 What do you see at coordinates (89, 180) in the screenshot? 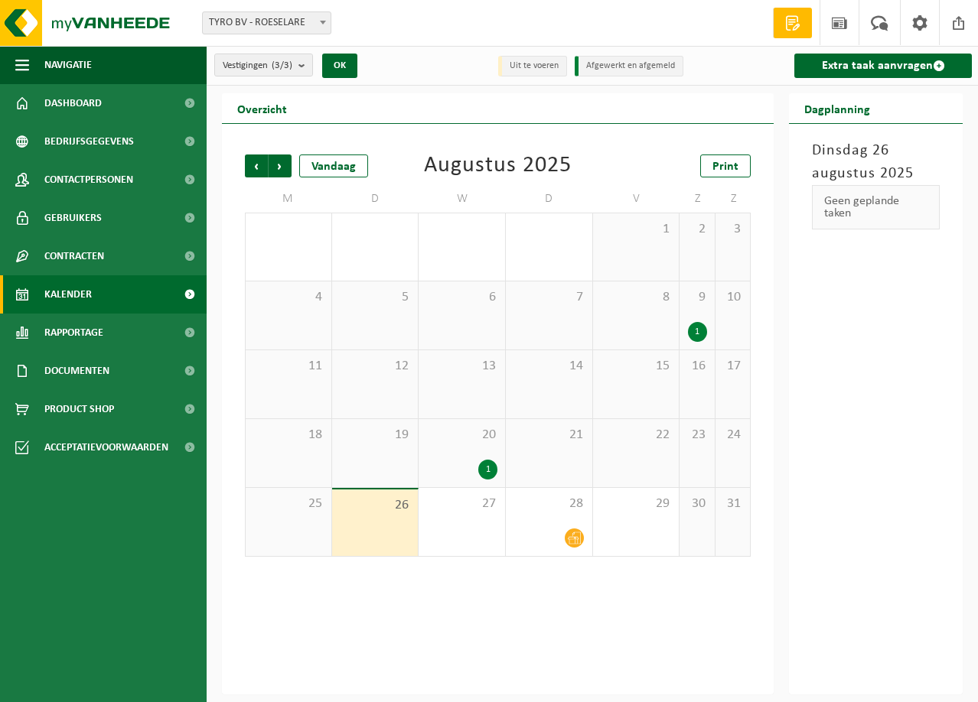
I see `span: Contactpersonen` at bounding box center [89, 180].